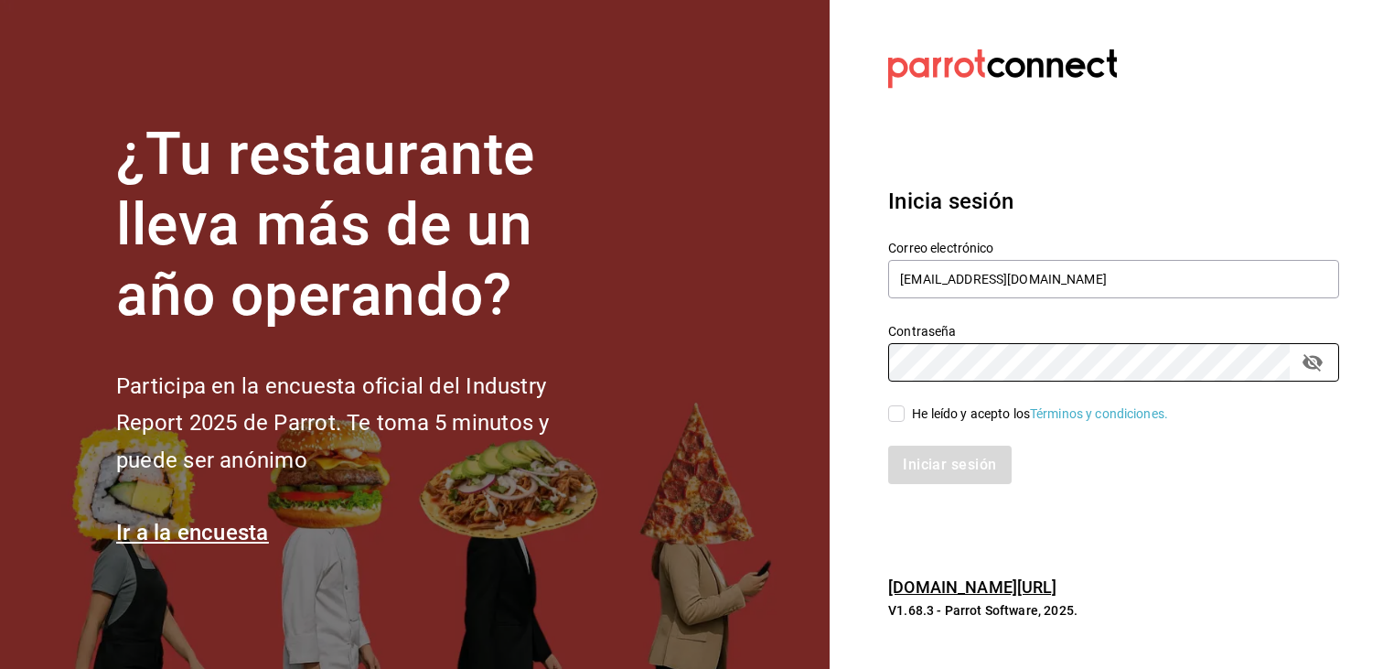 The height and width of the screenshot is (669, 1383). What do you see at coordinates (192, 532) in the screenshot?
I see `a: Ir a la encuesta` at bounding box center [192, 532].